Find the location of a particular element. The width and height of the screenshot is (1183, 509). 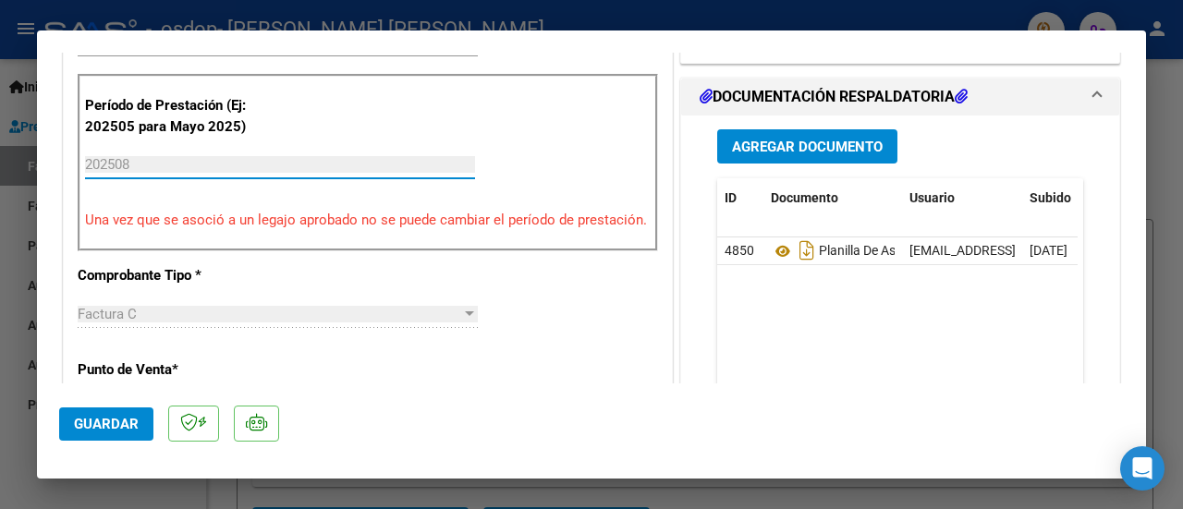

datatable-header-cell: Subido is located at coordinates (1068, 198).